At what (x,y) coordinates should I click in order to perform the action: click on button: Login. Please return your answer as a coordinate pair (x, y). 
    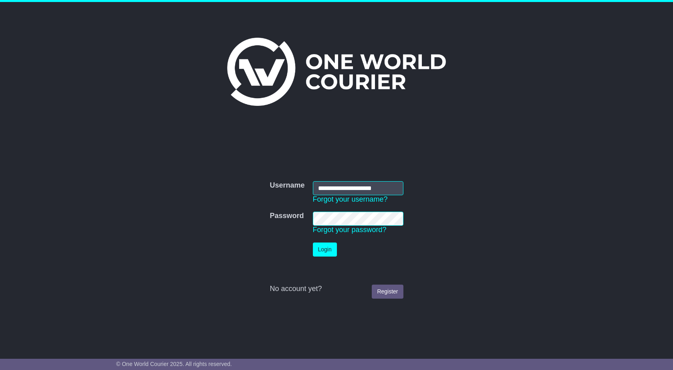
    Looking at the image, I should click on (325, 249).